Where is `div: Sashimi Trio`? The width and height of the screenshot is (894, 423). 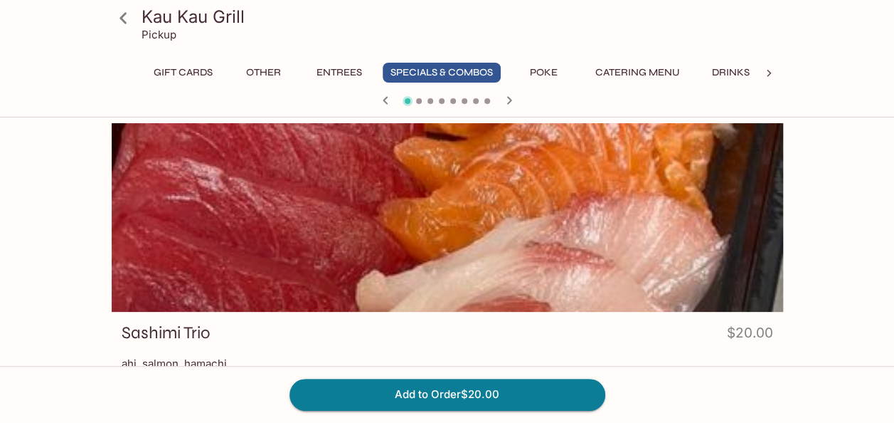
div: Sashimi Trio is located at coordinates (448, 217).